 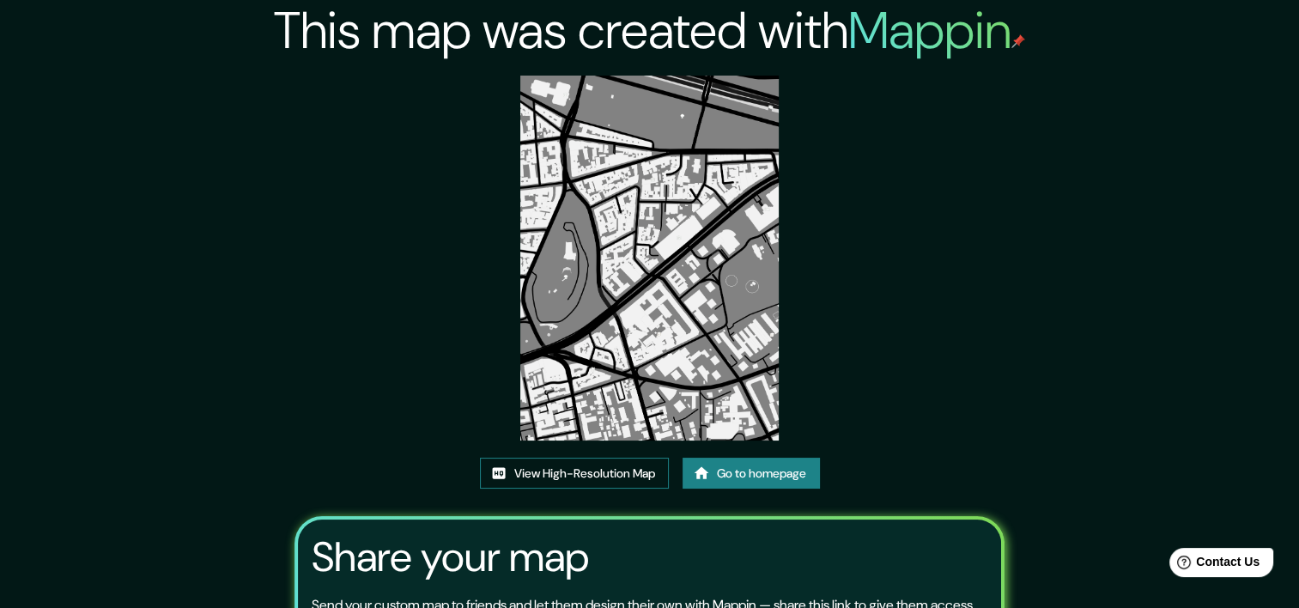 I want to click on img: created-map, so click(x=649, y=257).